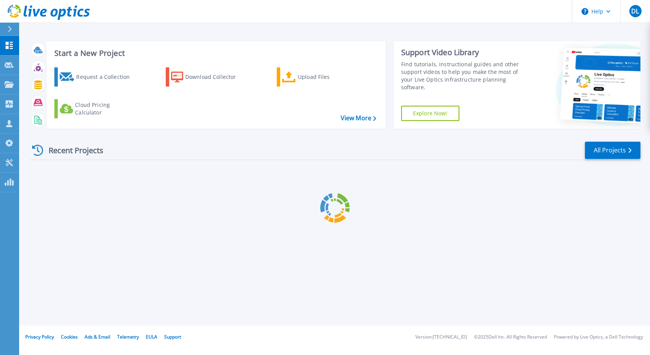 The width and height of the screenshot is (650, 355). What do you see at coordinates (107, 77) in the screenshot?
I see `div: Request a Collection` at bounding box center [107, 77].